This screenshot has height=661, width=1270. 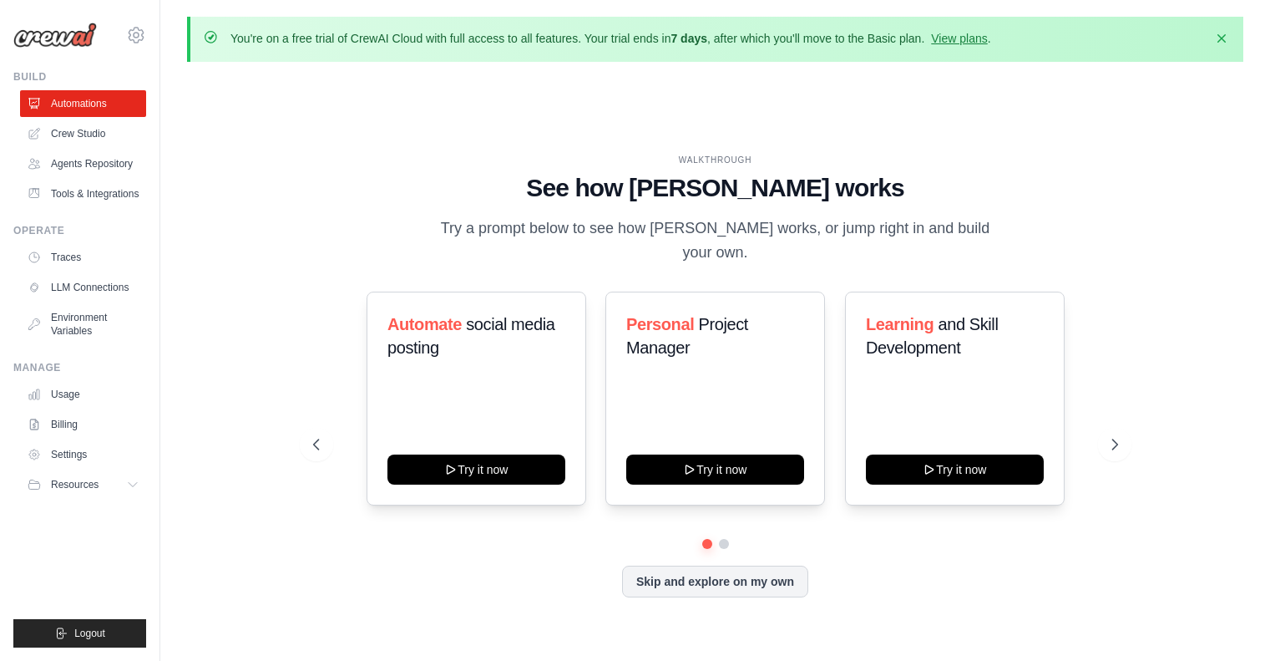 What do you see at coordinates (83, 324) in the screenshot?
I see `a: Environment Variables` at bounding box center [83, 324].